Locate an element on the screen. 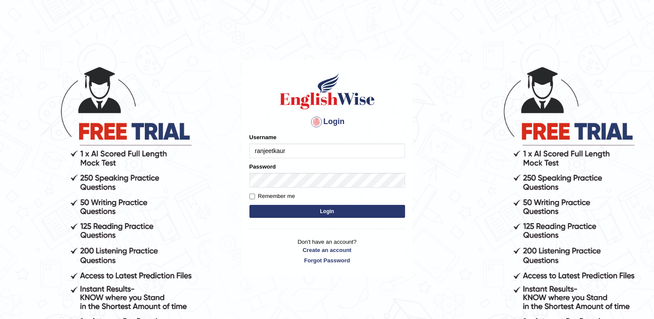  input: Remember me is located at coordinates (252, 196).